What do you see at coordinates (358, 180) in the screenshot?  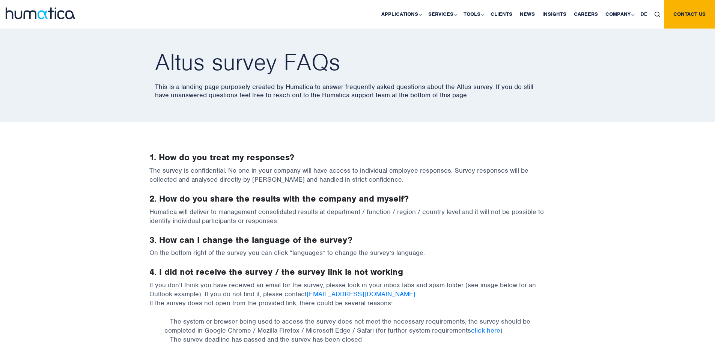 I see `p: The survey is confidential. No one in your company will have access to individual employee respon...` at bounding box center [358, 180].